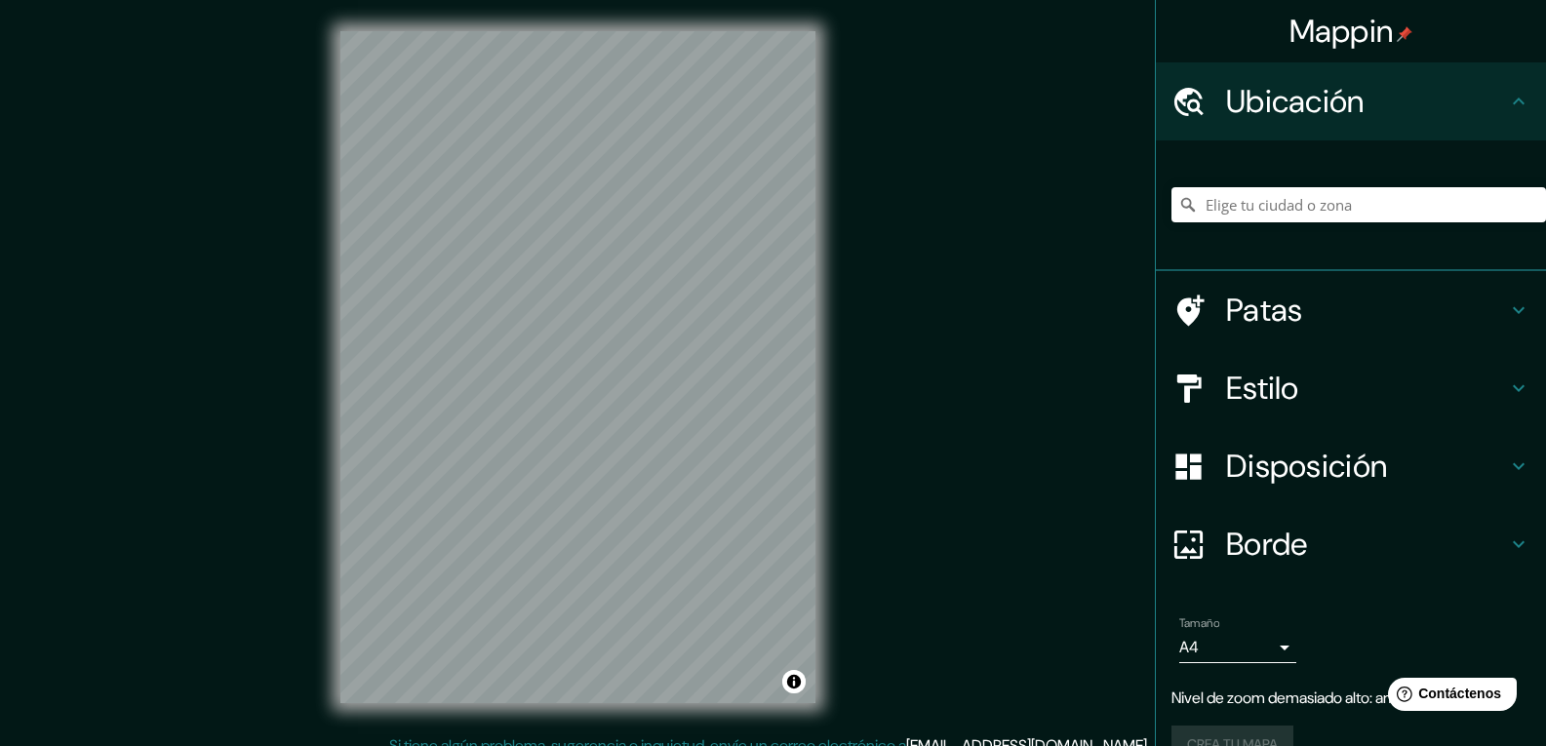  I want to click on font: Estilo, so click(1262, 388).